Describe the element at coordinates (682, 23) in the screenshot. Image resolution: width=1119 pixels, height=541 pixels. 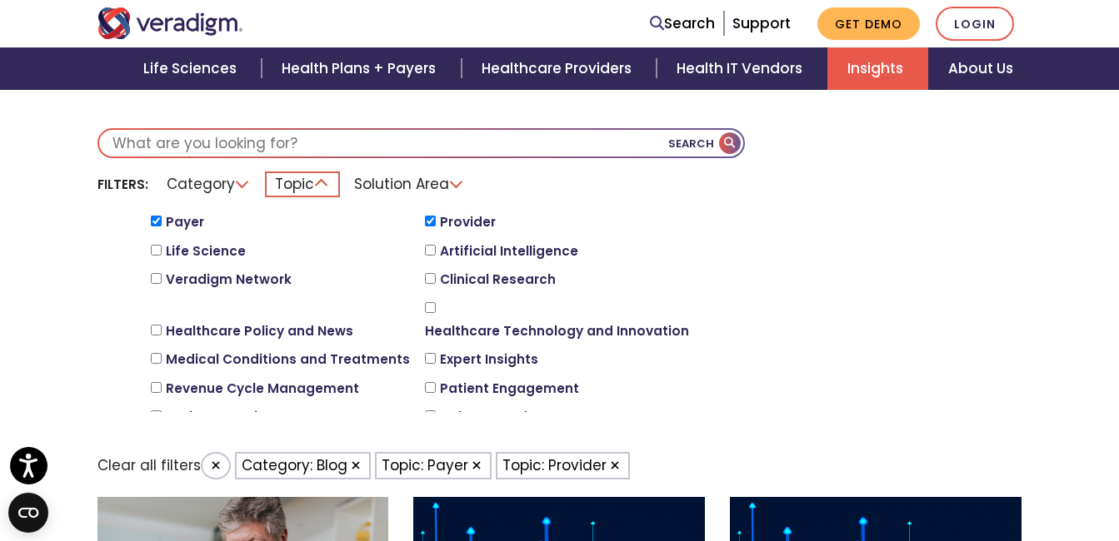
I see `a: Search` at that location.